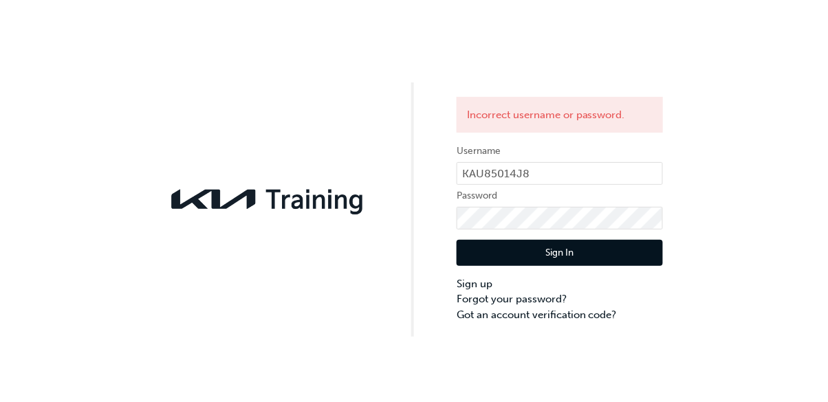  What do you see at coordinates (560, 253) in the screenshot?
I see `button: Sign In` at bounding box center [560, 253].